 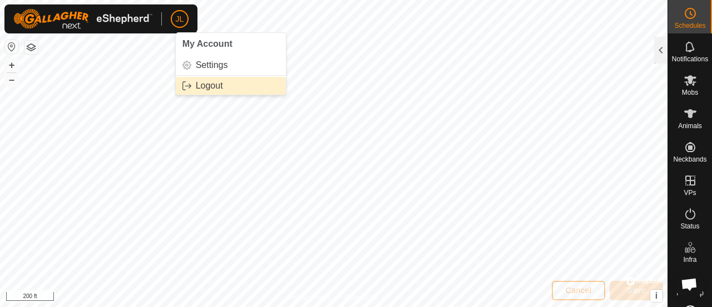 I want to click on span: Animals, so click(x=690, y=126).